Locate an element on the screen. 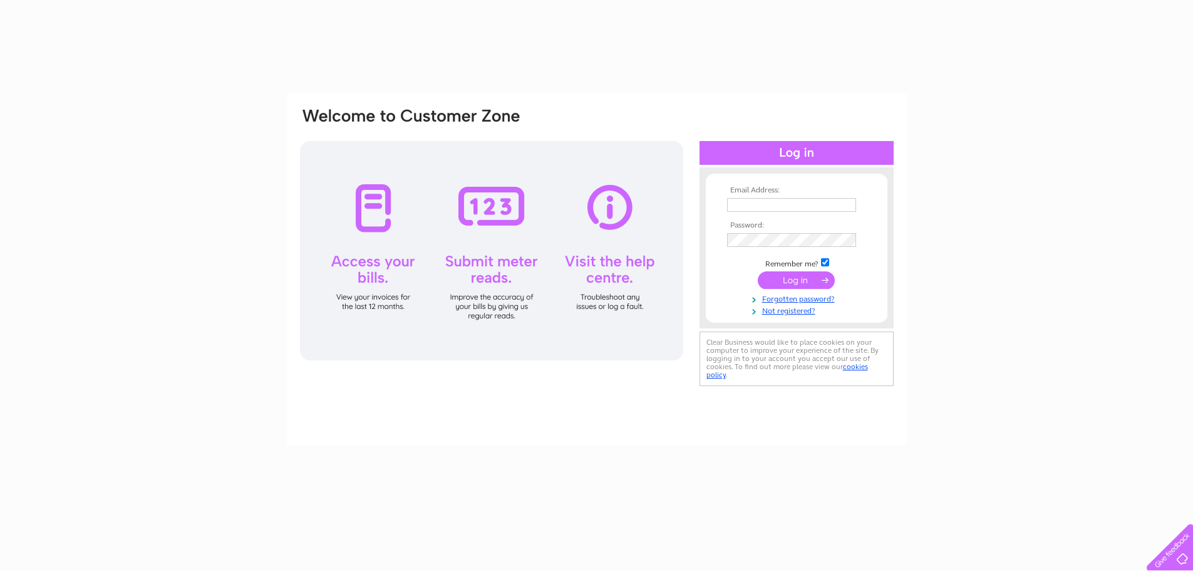 The height and width of the screenshot is (571, 1193). div: Clear Business would like to place cookies on your computer to improve your experience of the sit... is located at coordinates (797, 358).